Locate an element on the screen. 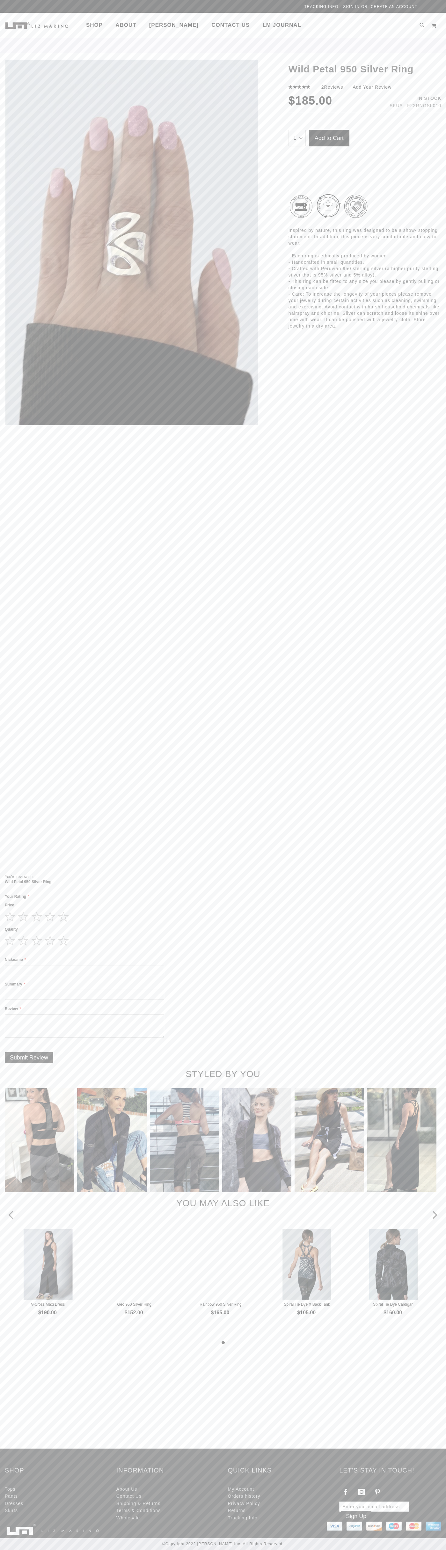 Image resolution: width=446 pixels, height=1550 pixels. span: Shop is located at coordinates (94, 25).